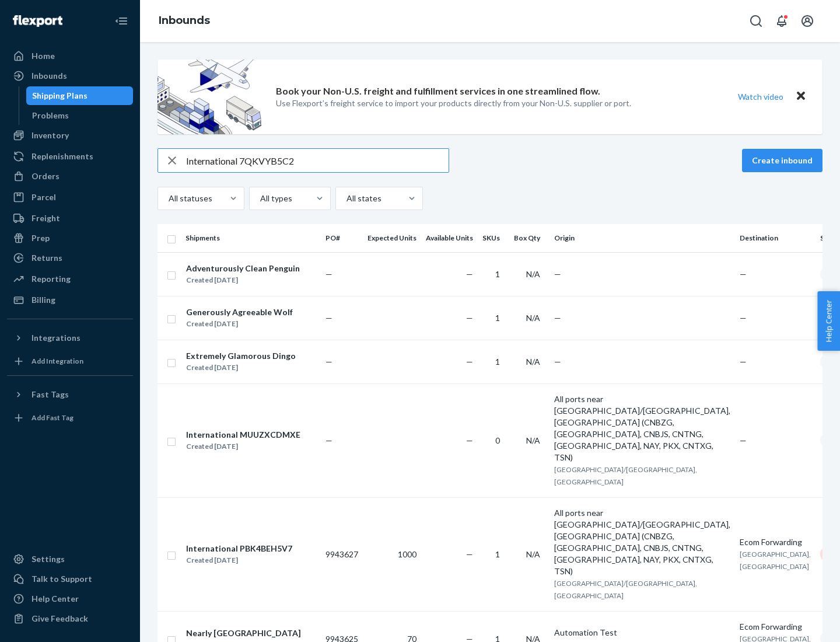 Image resolution: width=840 pixels, height=642 pixels. Describe the element at coordinates (70, 361) in the screenshot. I see `a: Add Integration` at that location.